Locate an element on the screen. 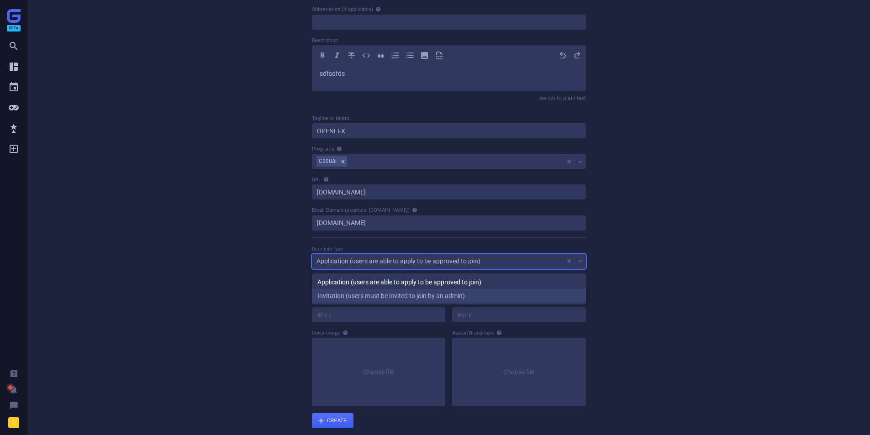 The height and width of the screenshot is (435, 870). a: D is located at coordinates (14, 419).